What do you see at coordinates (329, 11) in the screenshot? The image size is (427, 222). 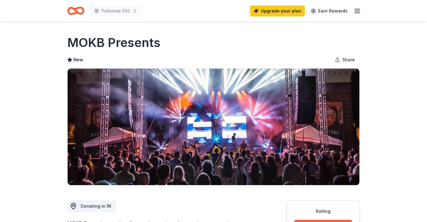 I see `a: Earn Rewards` at bounding box center [329, 11].